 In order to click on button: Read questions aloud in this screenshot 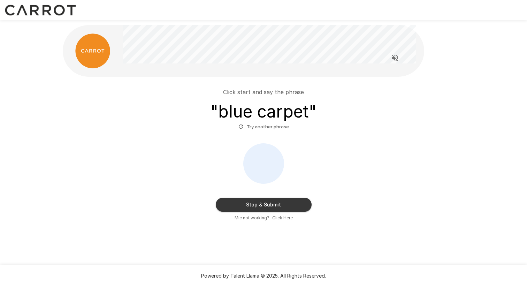, I will do `click(395, 58)`.